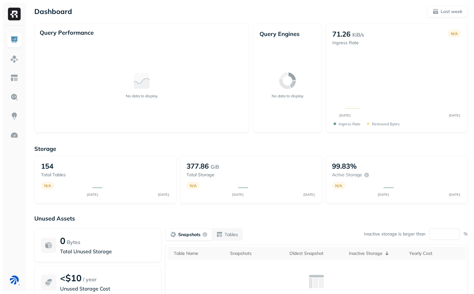 The height and width of the screenshot is (294, 474). What do you see at coordinates (209, 175) in the screenshot?
I see `p: Total storage` at bounding box center [209, 175].